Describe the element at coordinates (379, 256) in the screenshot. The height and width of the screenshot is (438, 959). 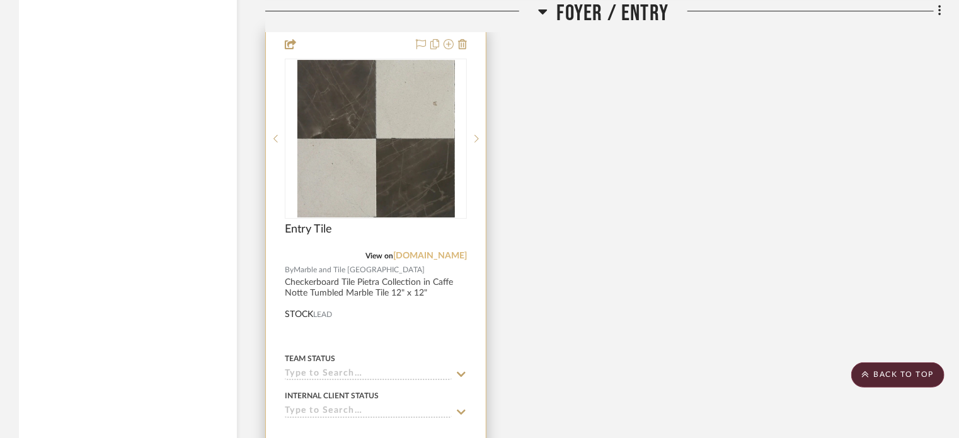
I see `span: View on` at that location.